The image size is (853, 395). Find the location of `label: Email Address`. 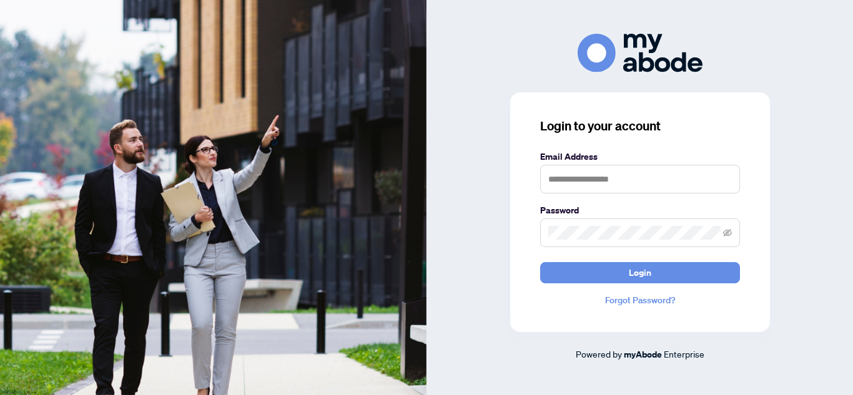

label: Email Address is located at coordinates (640, 157).